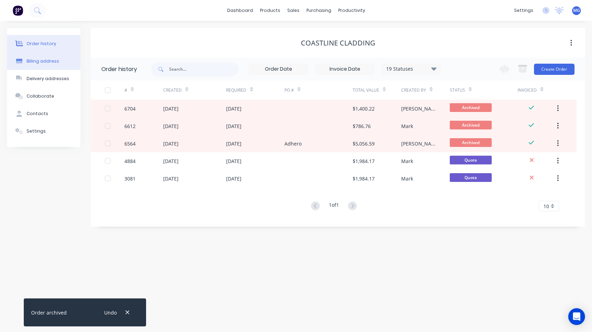 Image resolution: width=592 pixels, height=332 pixels. What do you see at coordinates (44, 131) in the screenshot?
I see `button: Settings` at bounding box center [44, 131].